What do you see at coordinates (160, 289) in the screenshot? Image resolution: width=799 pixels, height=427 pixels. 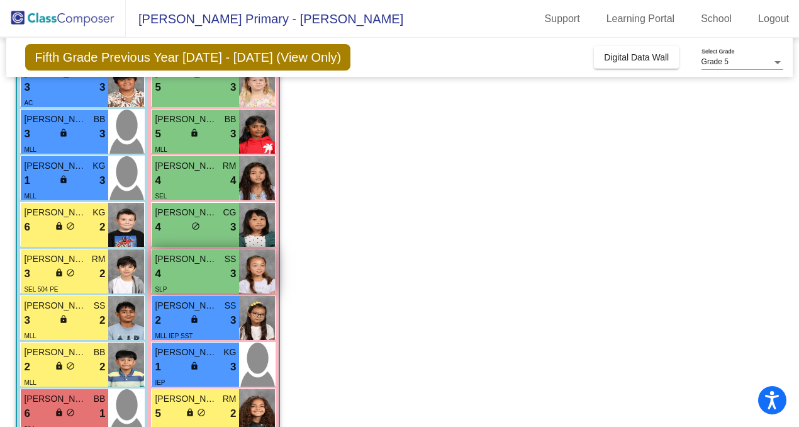 I see `span: SLP` at bounding box center [160, 289].